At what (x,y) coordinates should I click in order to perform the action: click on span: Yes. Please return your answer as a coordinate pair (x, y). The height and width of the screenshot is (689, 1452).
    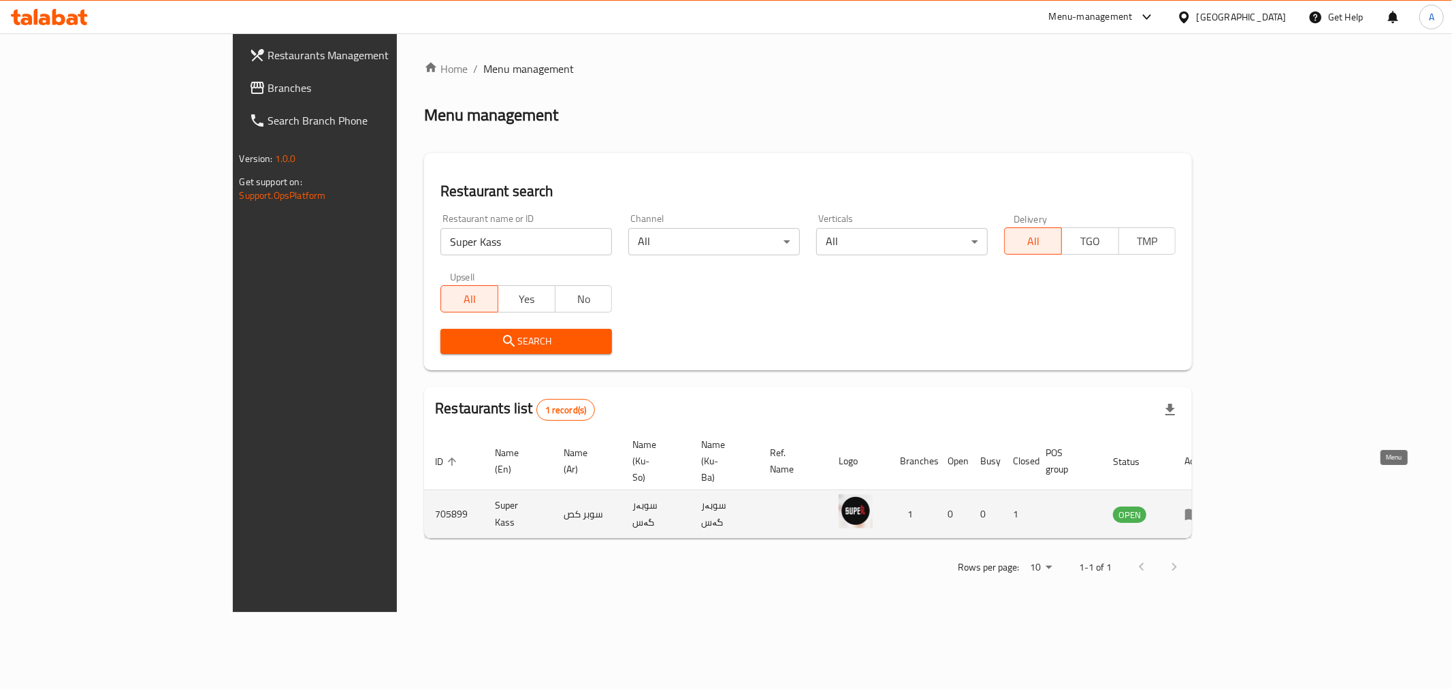
    Looking at the image, I should click on (527, 299).